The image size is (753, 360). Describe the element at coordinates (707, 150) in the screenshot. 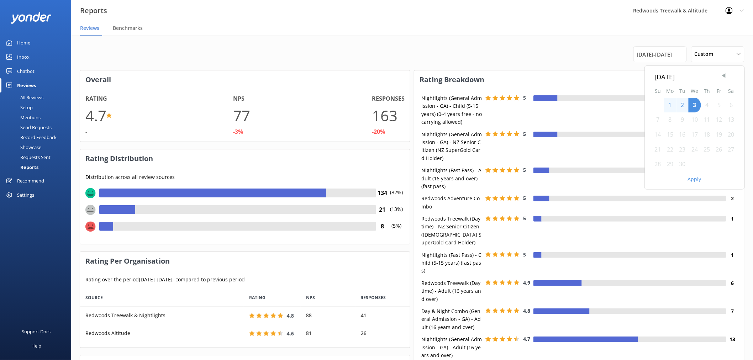

I see `div: Thu Sep 25 2025` at that location.